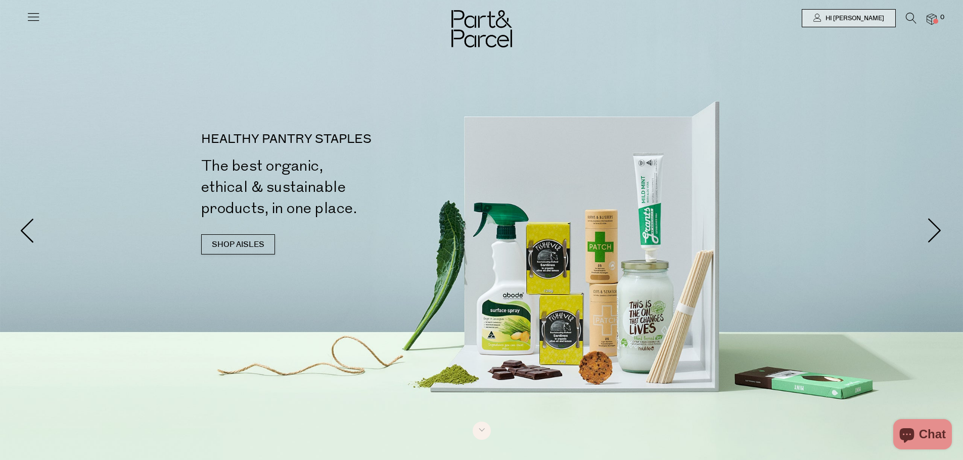 The width and height of the screenshot is (963, 460). Describe the element at coordinates (922, 436) in the screenshot. I see `inbox-online-store-chat: Shopify online store chat` at that location.